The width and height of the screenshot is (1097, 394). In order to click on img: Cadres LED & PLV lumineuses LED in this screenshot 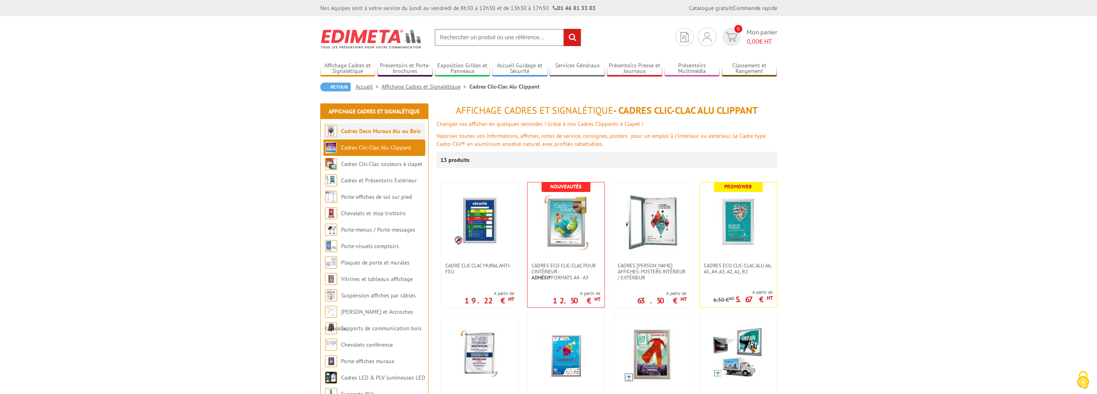, I will do `click(331, 378)`.